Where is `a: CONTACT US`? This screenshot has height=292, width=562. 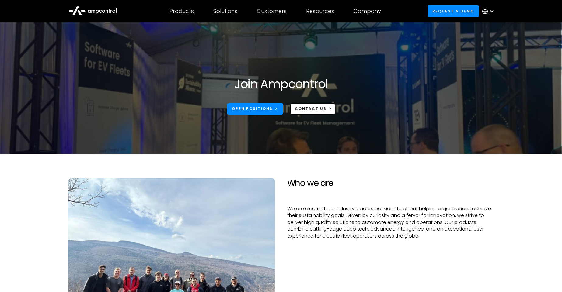 a: CONTACT US is located at coordinates (312, 109).